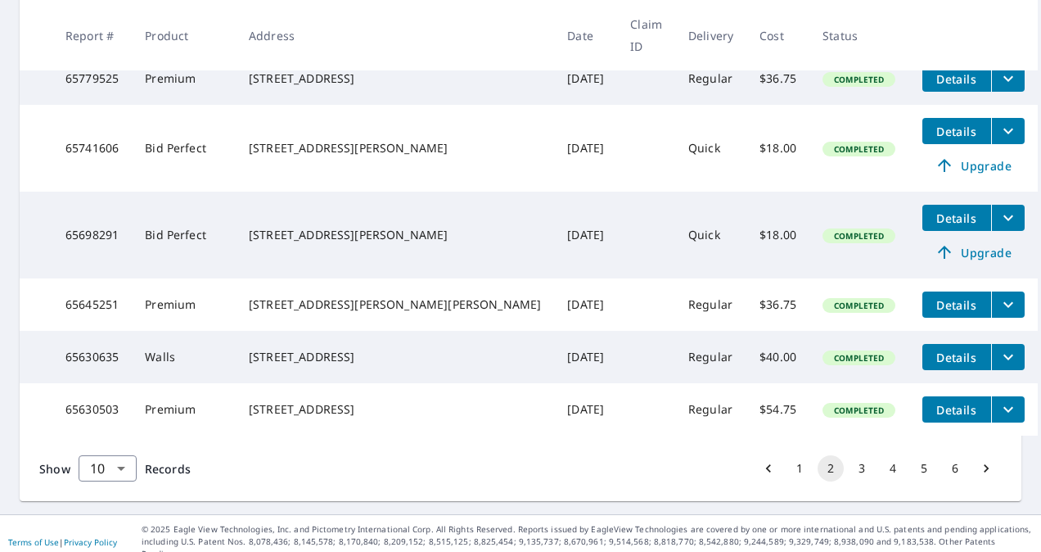 Image resolution: width=1041 pixels, height=552 pixels. I want to click on td: 65645251, so click(92, 305).